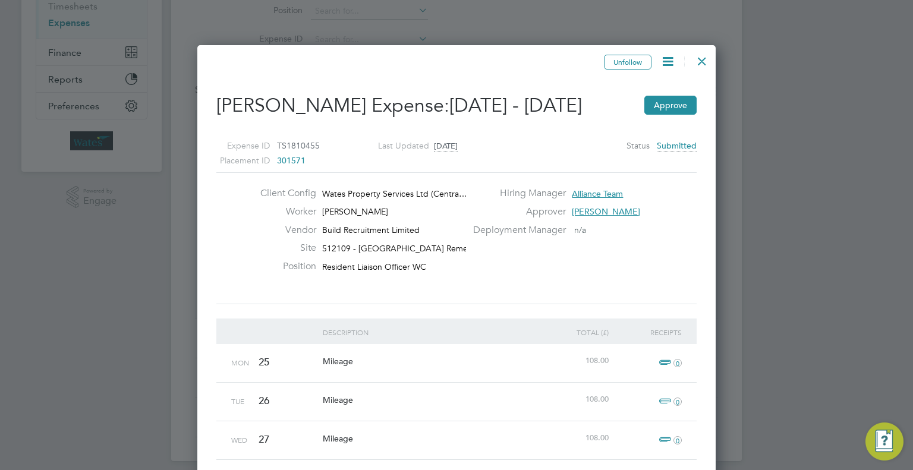 This screenshot has width=913, height=470. I want to click on span: Wates Property Services Ltd (Centra…, so click(395, 194).